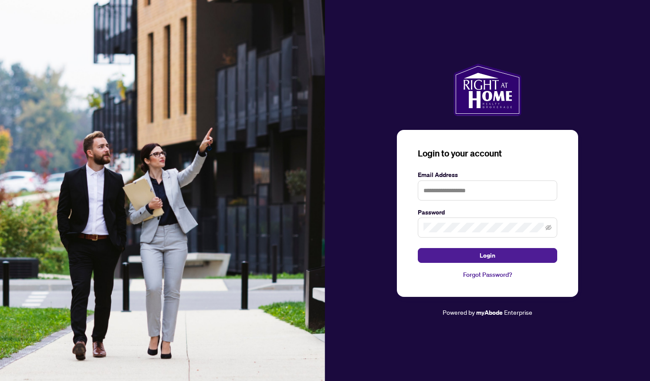 Image resolution: width=650 pixels, height=381 pixels. I want to click on a: Forgot Password?, so click(487, 274).